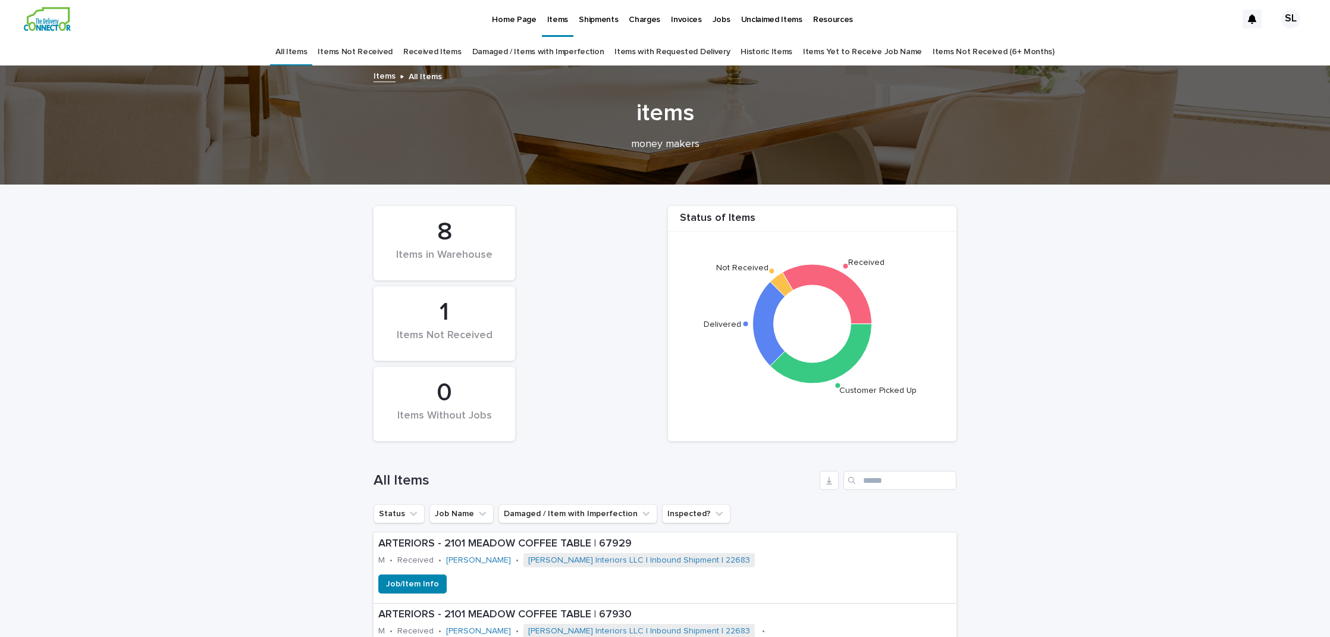 This screenshot has width=1330, height=637. I want to click on img: aCWQmA6OSGG0Kwt8cj3c, so click(47, 19).